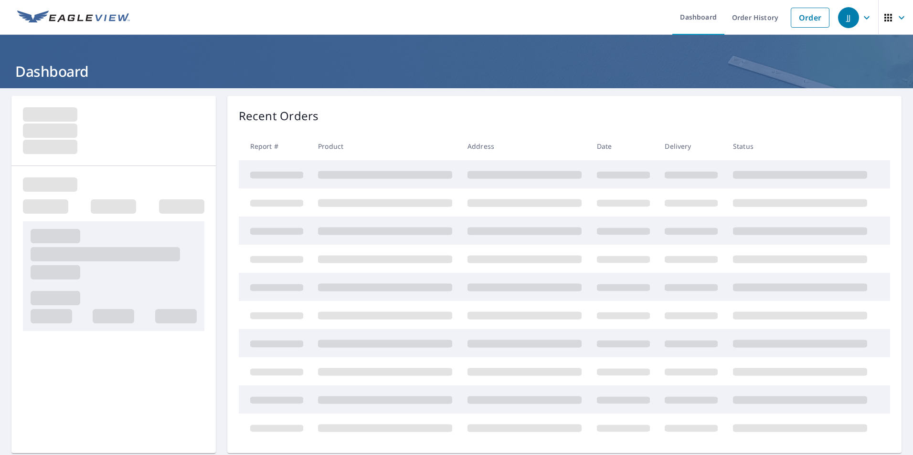  What do you see at coordinates (800, 146) in the screenshot?
I see `th: Status` at bounding box center [800, 146].